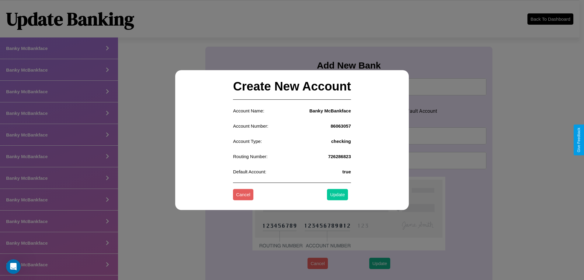 The width and height of the screenshot is (584, 280). Describe the element at coordinates (330, 110) in the screenshot. I see `h4: Banky McBankface` at that location.